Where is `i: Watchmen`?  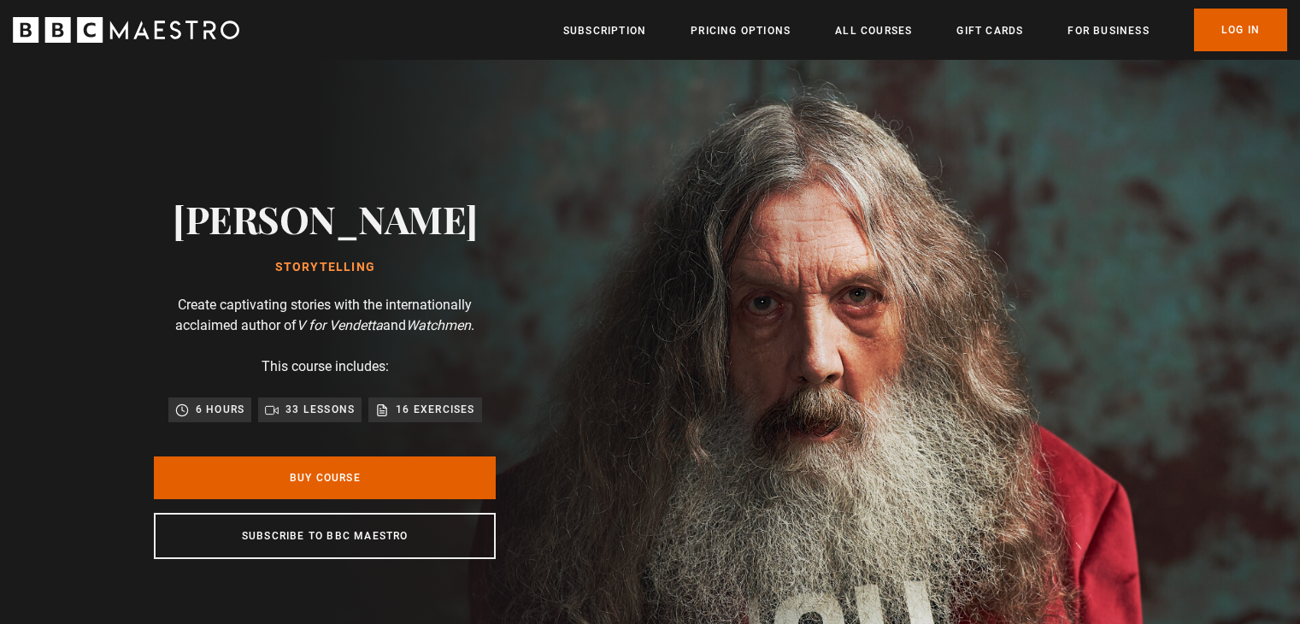
i: Watchmen is located at coordinates (439, 325).